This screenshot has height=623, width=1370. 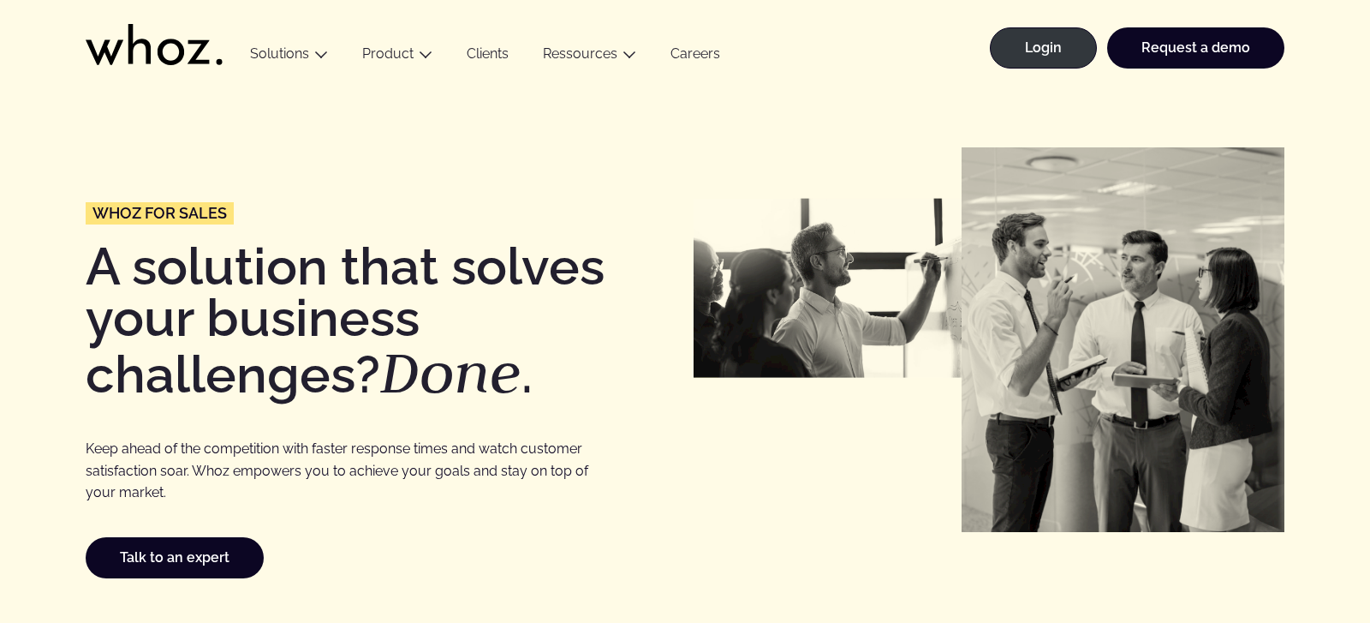 I want to click on span: Whoz for Sales, so click(x=159, y=213).